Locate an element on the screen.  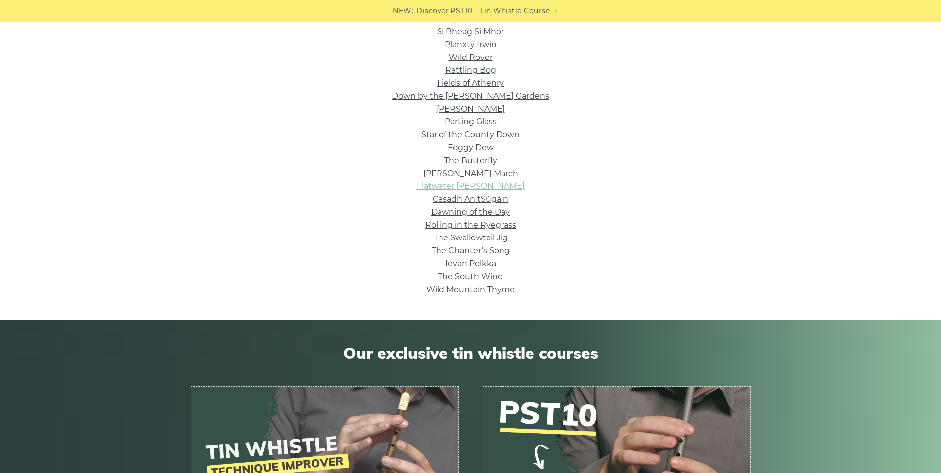
a: Rolling in the Ryegrass is located at coordinates (471, 225).